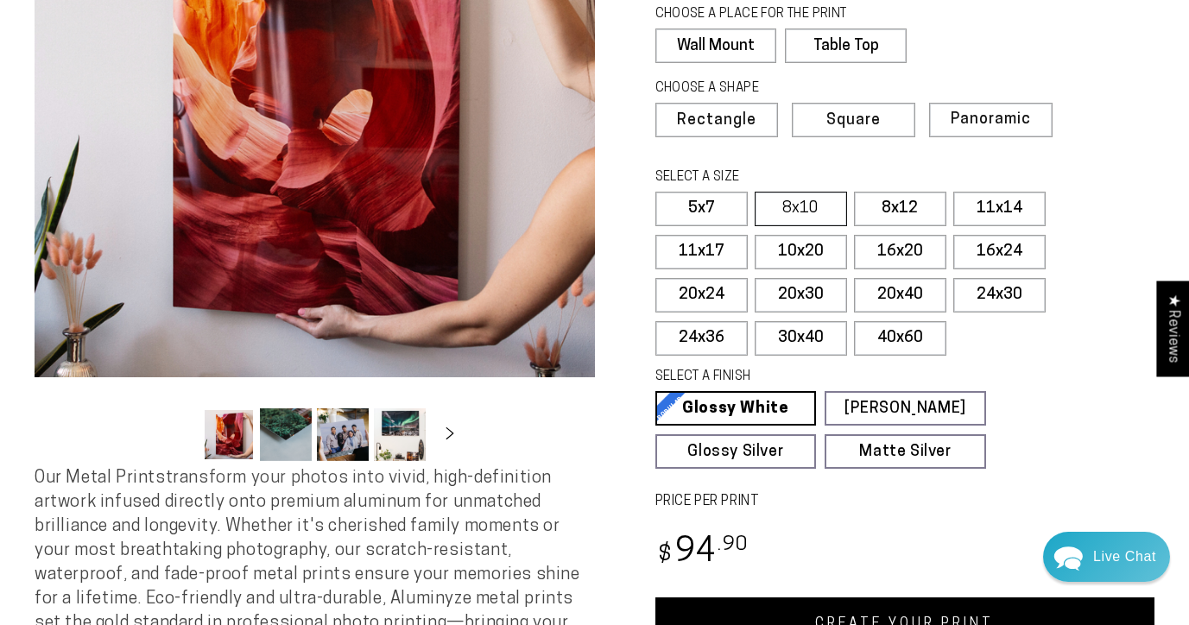  I want to click on button: Load image 1 in gallery view, so click(229, 434).